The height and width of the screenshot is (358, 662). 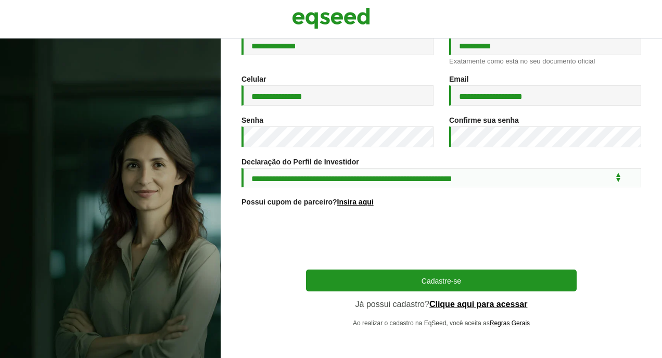 What do you see at coordinates (300, 162) in the screenshot?
I see `label: Declaração do Perfil de Investidor` at bounding box center [300, 162].